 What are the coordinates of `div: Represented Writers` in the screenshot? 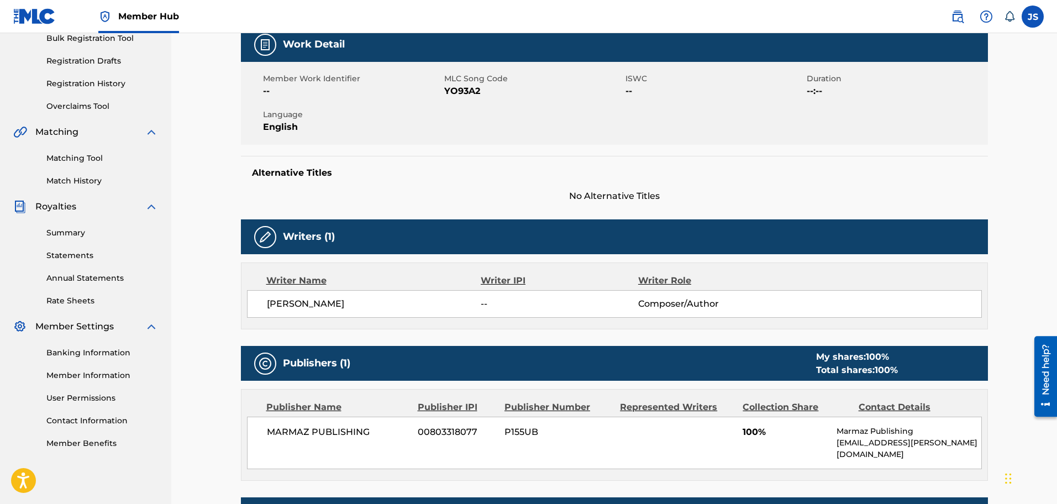 It's located at (677, 407).